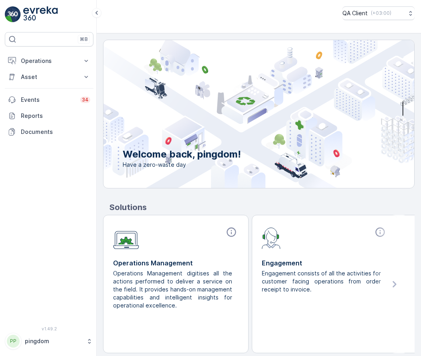  Describe the element at coordinates (176, 263) in the screenshot. I see `p: Operations Management` at that location.